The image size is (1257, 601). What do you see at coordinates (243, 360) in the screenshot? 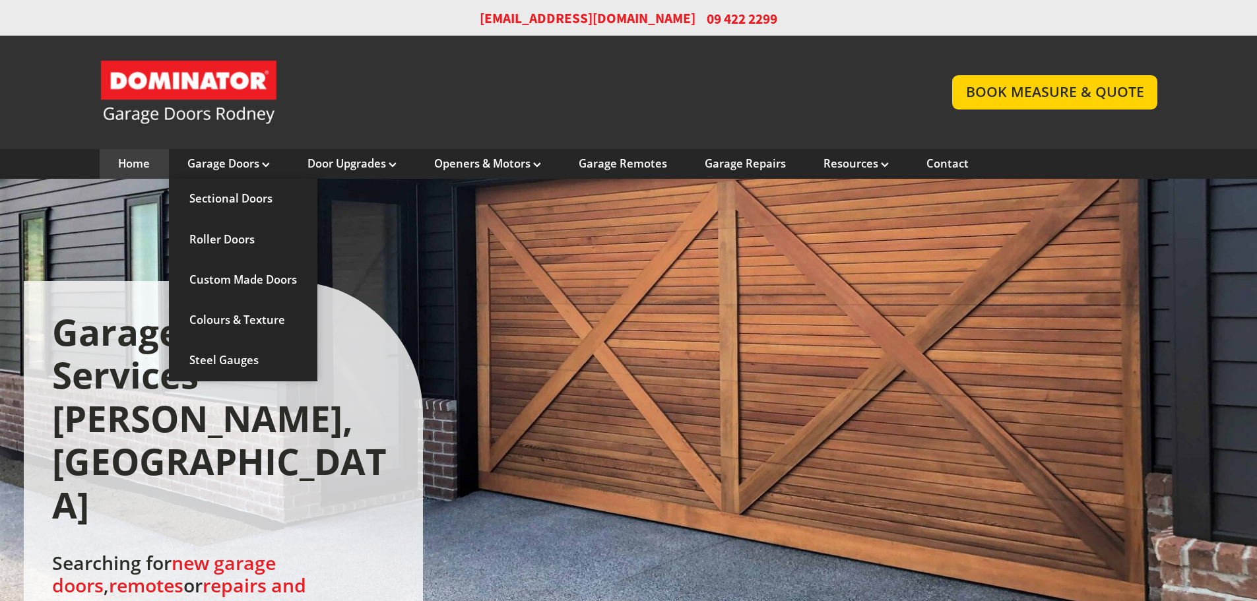
I see `a: Steel Gauges` at bounding box center [243, 360].